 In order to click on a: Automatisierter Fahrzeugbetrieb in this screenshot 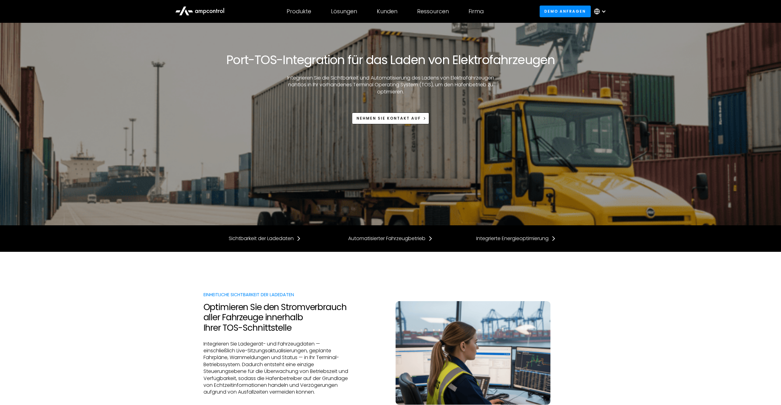, I will do `click(391, 238)`.